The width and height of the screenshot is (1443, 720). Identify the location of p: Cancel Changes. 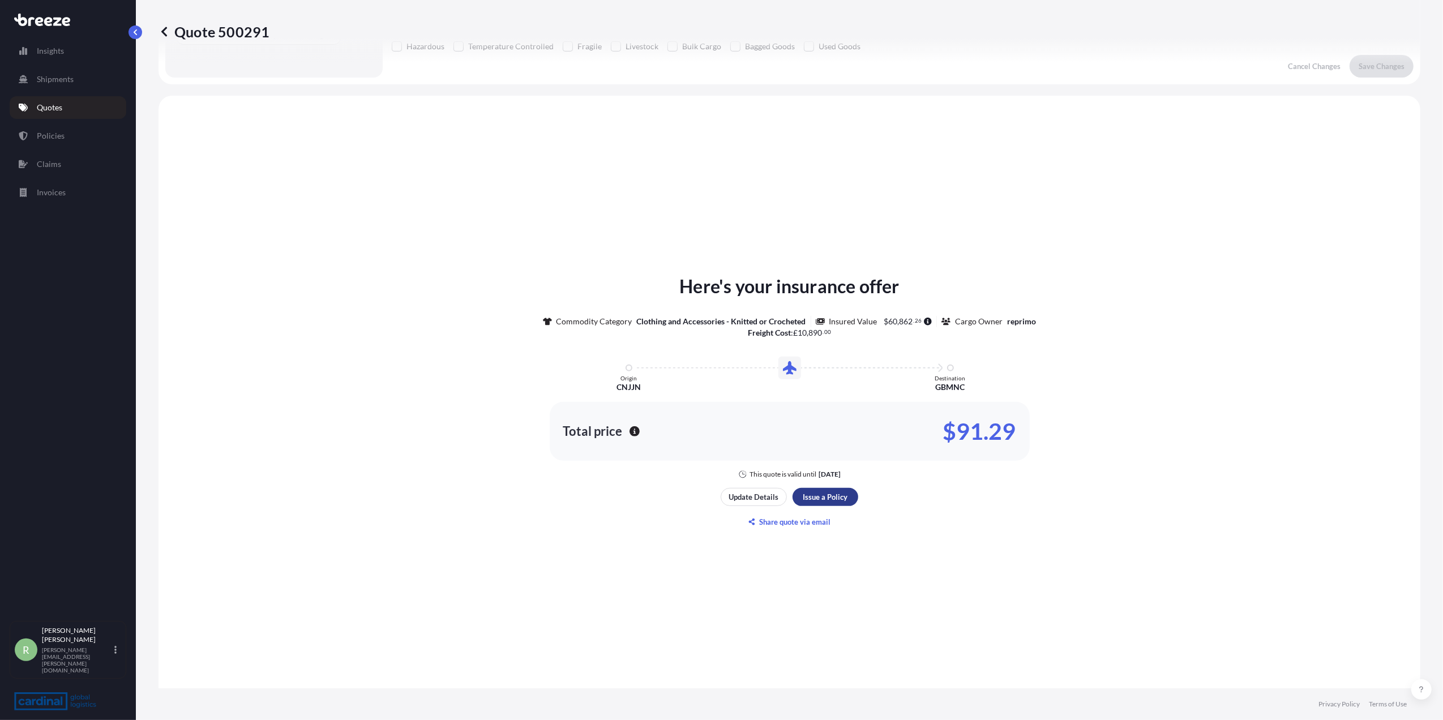
(1314, 66).